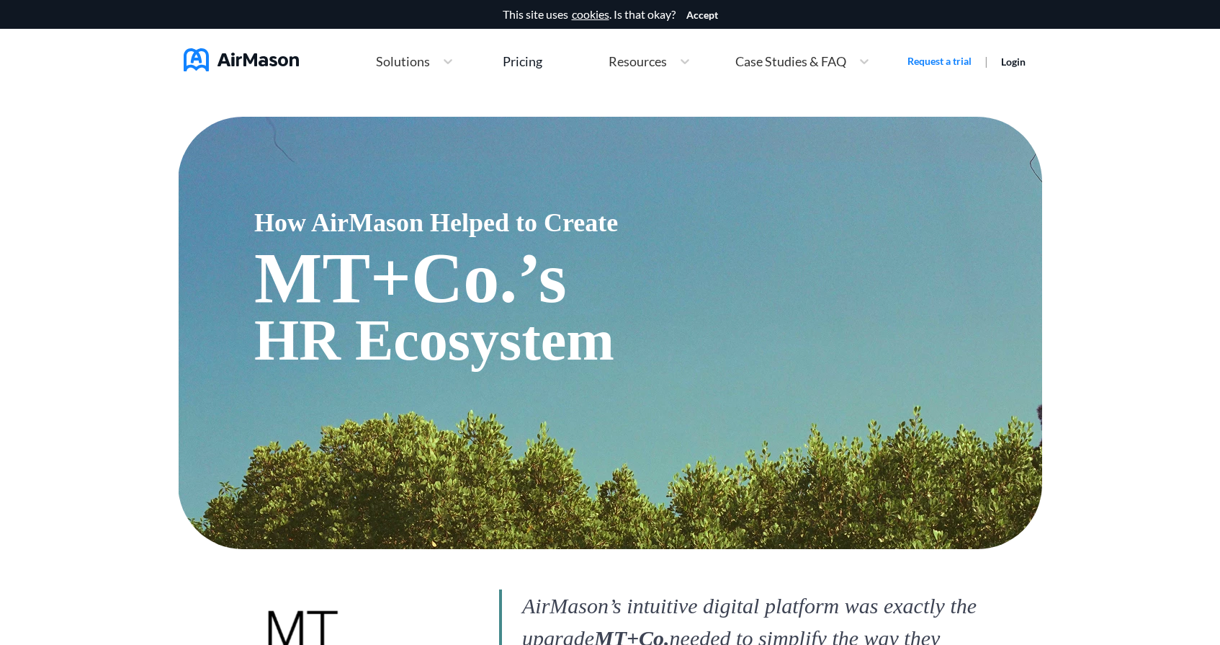 The width and height of the screenshot is (1220, 645). I want to click on button: Accept cookies, so click(702, 15).